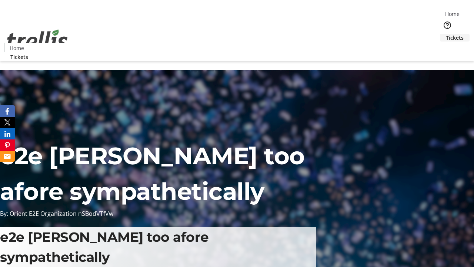 The width and height of the screenshot is (474, 267). I want to click on img: Orient E2E Organization nSBodVTfVw's Logo, so click(37, 40).